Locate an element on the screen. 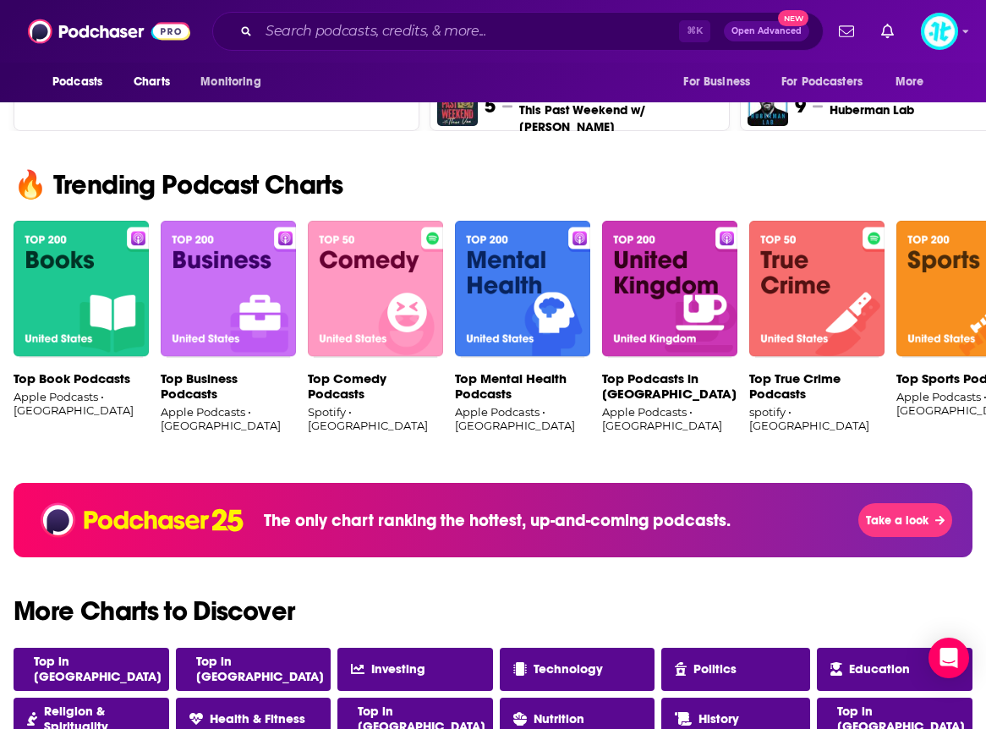  img: Podchaser - Follow, Share and Rate Podcasts is located at coordinates (109, 31).